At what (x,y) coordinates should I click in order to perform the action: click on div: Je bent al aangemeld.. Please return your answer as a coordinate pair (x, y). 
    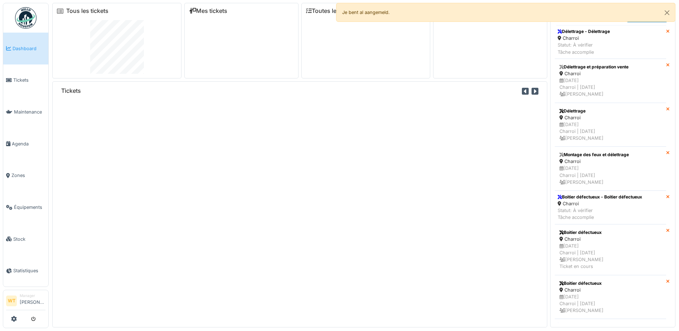
    Looking at the image, I should click on (506, 12).